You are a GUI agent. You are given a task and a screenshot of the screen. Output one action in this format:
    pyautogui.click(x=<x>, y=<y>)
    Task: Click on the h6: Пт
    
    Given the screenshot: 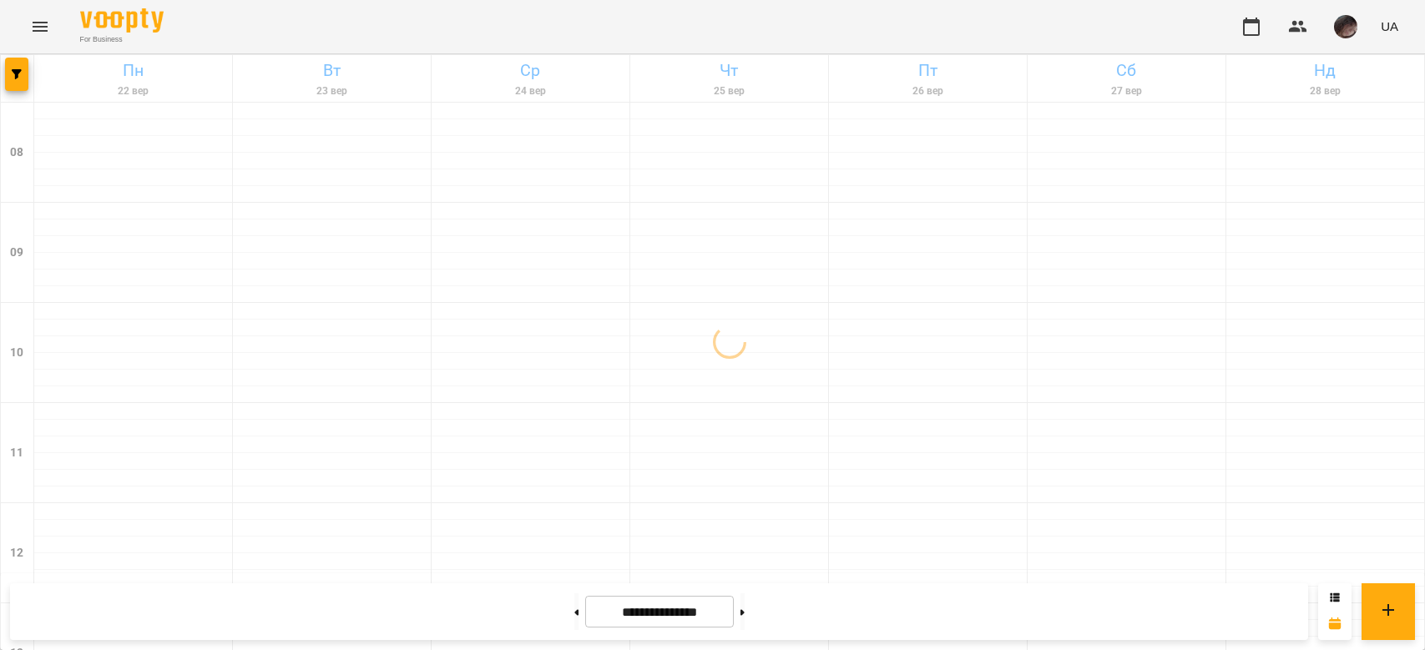 What is the action you would take?
    pyautogui.click(x=927, y=70)
    